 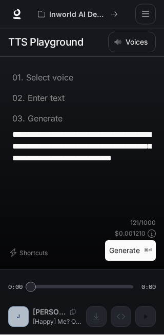 What do you see at coordinates (78, 14) in the screenshot?
I see `button: All workspaces` at bounding box center [78, 14].